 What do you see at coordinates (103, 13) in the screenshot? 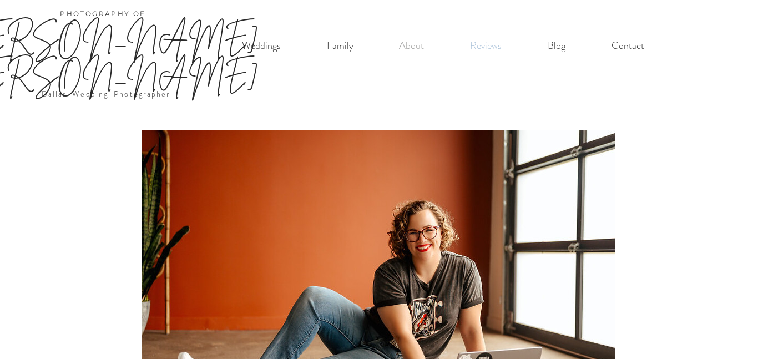
I see `span: PHOTOGRAPHY OF` at bounding box center [103, 13].